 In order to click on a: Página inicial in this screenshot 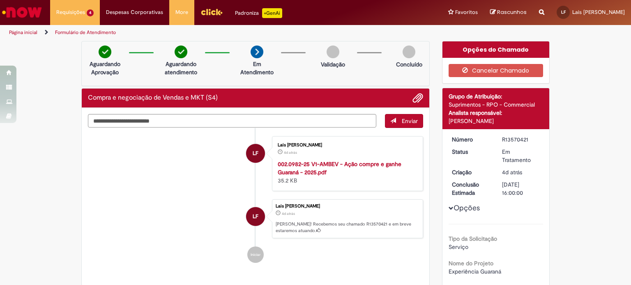, I will do `click(23, 32)`.